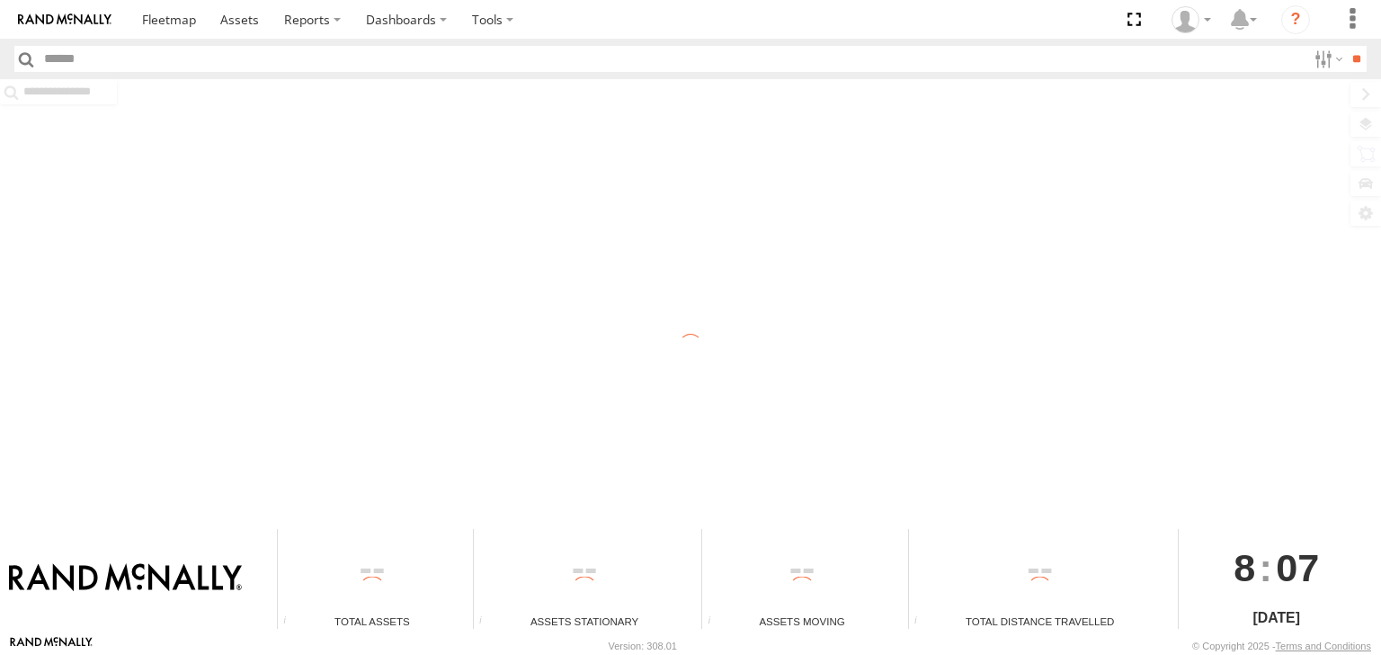  Describe the element at coordinates (487, 621) in the screenshot. I see `div: Total number of assets current stationary.` at that location.